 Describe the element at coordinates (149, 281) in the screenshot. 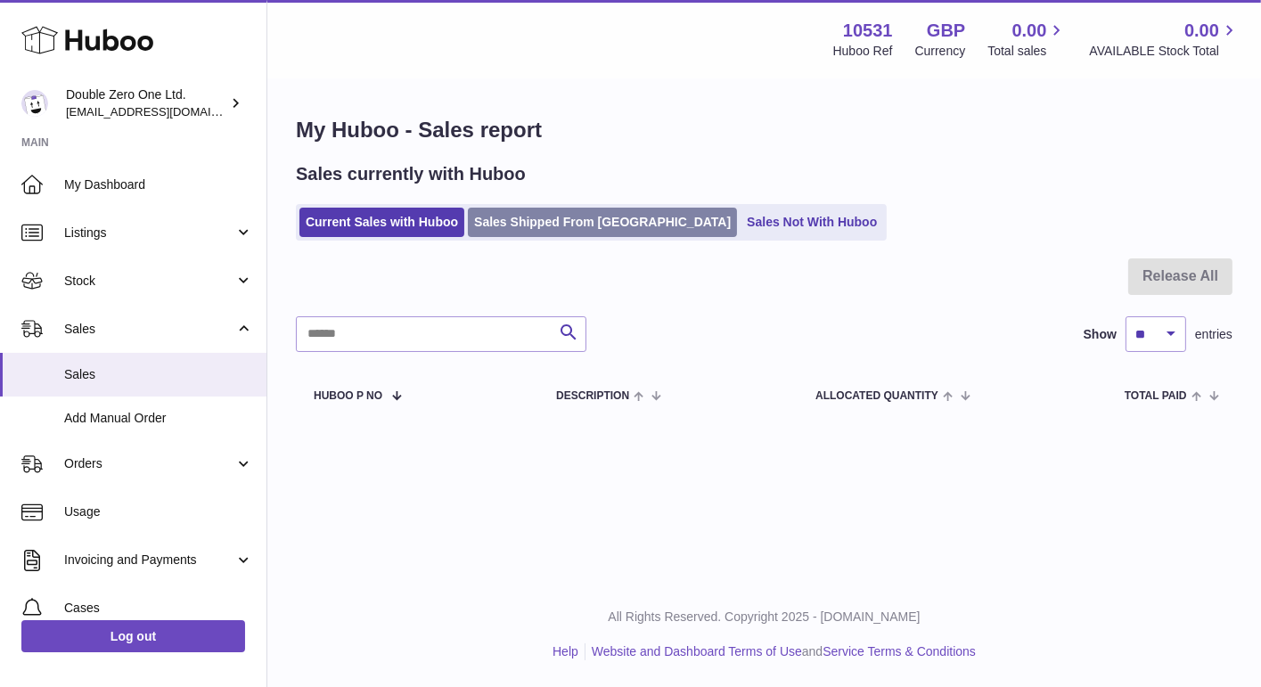

I see `span: Stock` at that location.